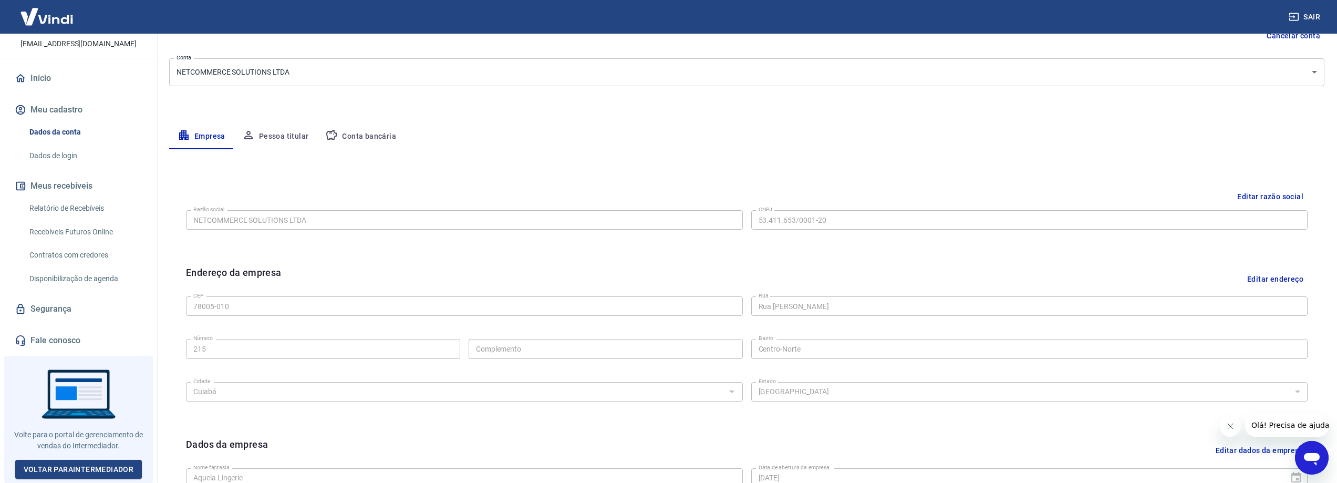 The height and width of the screenshot is (483, 1337). What do you see at coordinates (209, 209) in the screenshot?
I see `label: Razão social` at bounding box center [209, 209].